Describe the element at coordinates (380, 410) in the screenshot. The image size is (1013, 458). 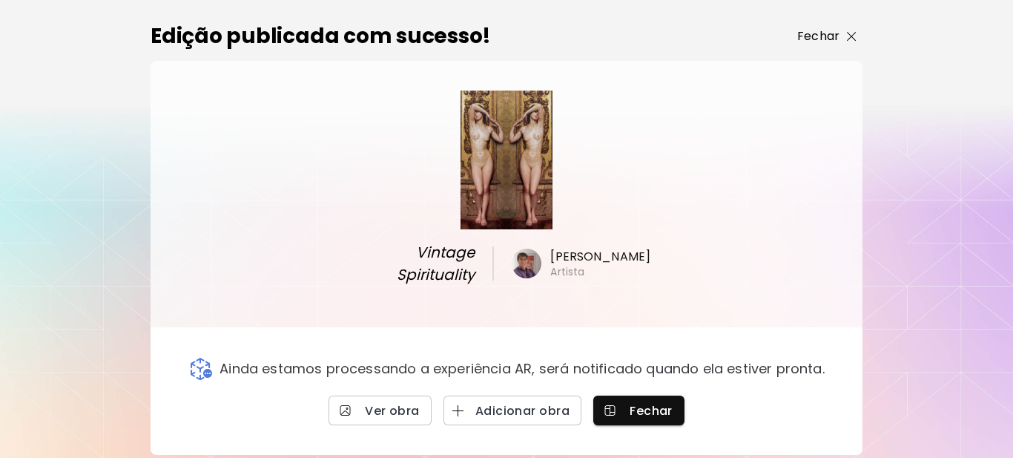
I see `a: Ver obra` at that location.